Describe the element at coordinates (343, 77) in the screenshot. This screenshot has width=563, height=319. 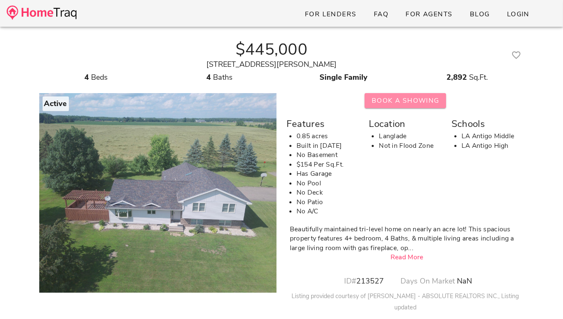
I see `strong: Single Family` at that location.